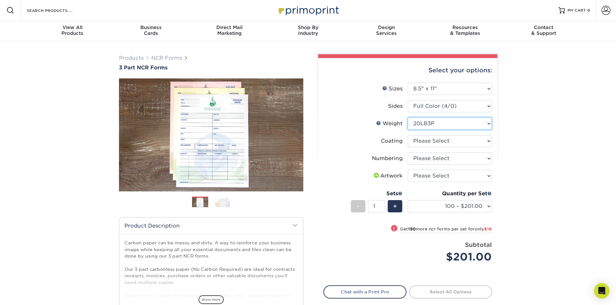 The height and width of the screenshot is (305, 616). I want to click on div: Quantity per Set, so click(450, 194).